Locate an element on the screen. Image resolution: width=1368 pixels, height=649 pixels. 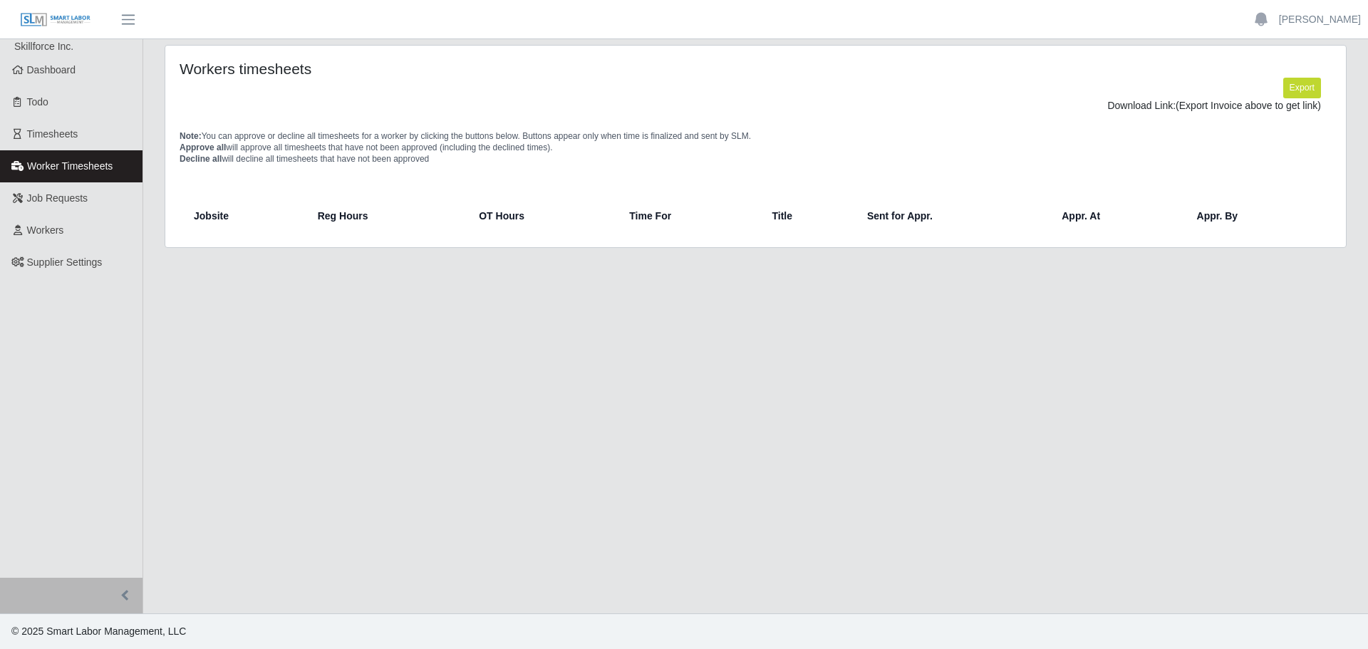
span: Skillforce Inc. is located at coordinates (43, 46).